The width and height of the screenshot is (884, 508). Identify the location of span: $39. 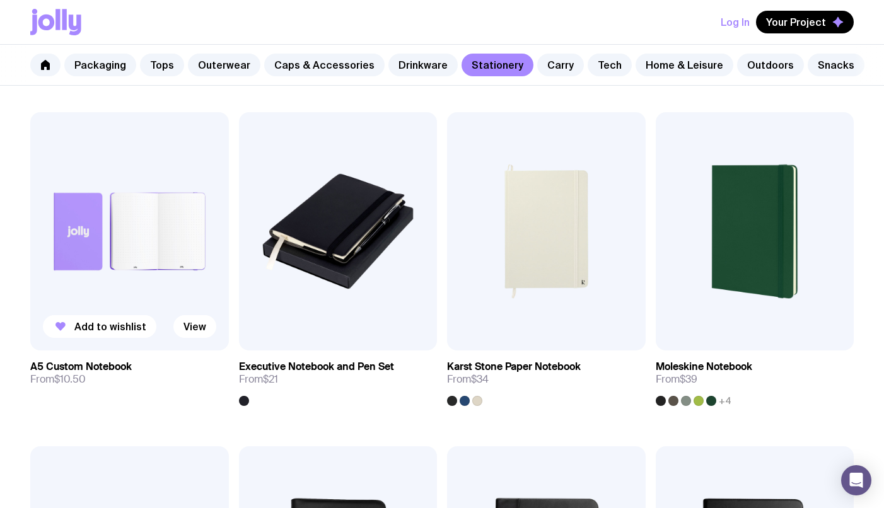
(688, 379).